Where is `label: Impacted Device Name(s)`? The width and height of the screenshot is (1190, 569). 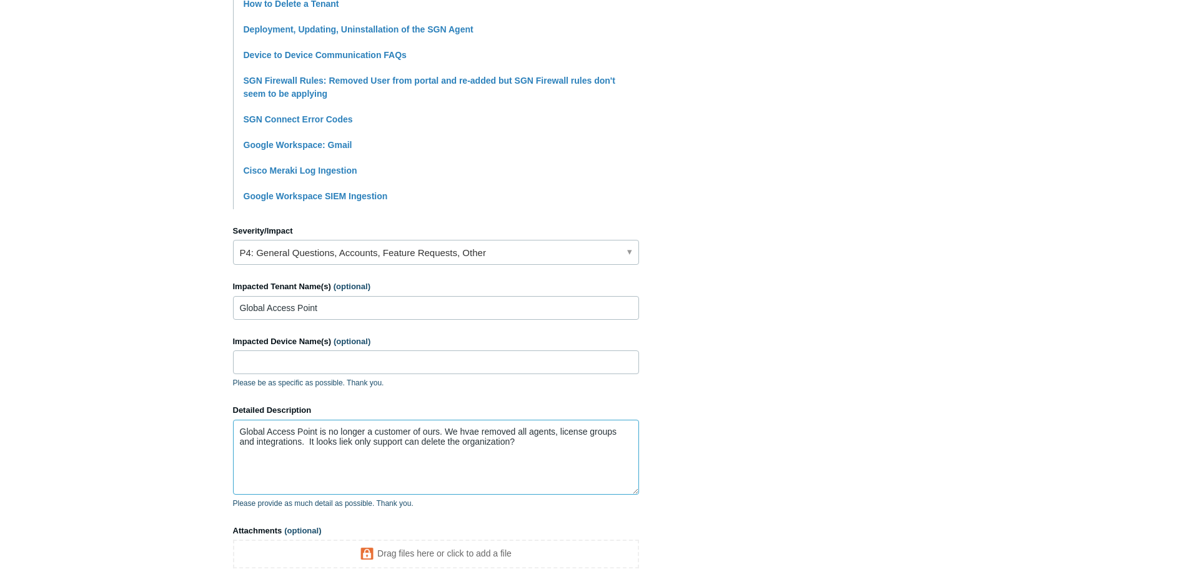
label: Impacted Device Name(s) is located at coordinates (436, 342).